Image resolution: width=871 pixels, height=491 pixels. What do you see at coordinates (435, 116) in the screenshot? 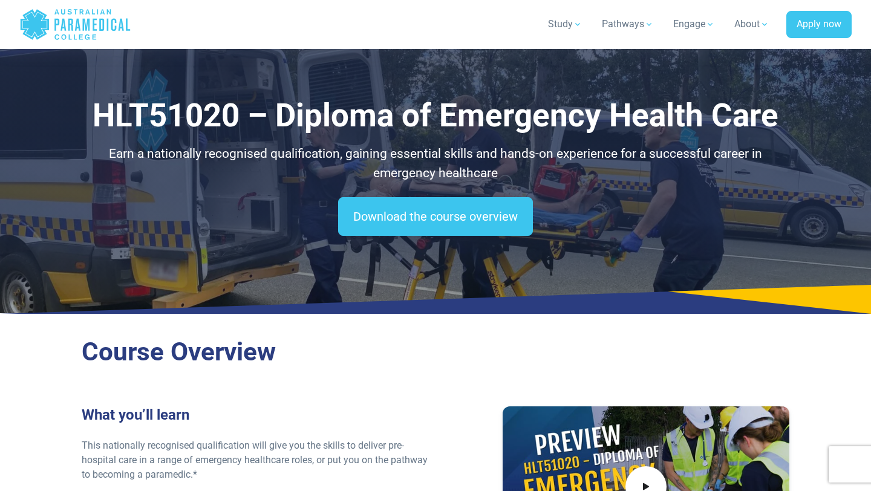
I see `h1: HLT51020 – Diploma of Emergency Health Care` at bounding box center [435, 116].